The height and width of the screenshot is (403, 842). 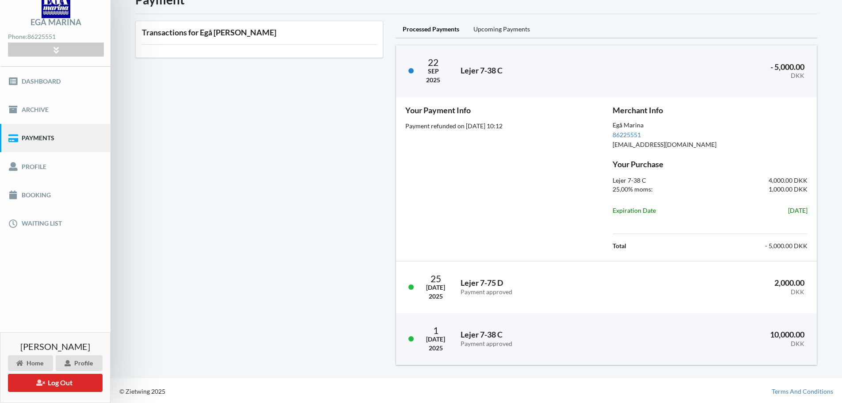 I want to click on b: Total, so click(x=619, y=245).